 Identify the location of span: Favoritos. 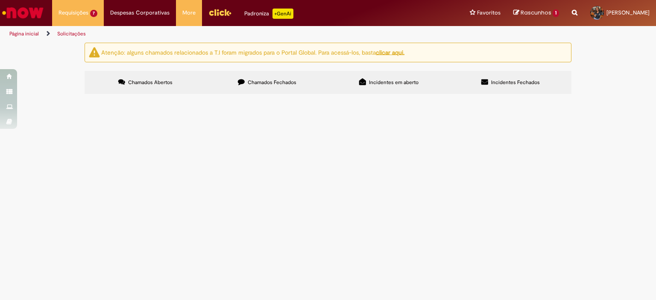
(489, 13).